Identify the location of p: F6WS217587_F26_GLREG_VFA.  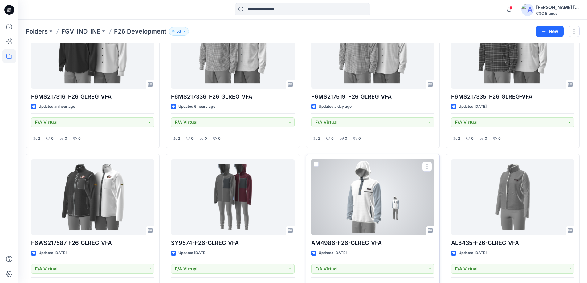
(93, 243).